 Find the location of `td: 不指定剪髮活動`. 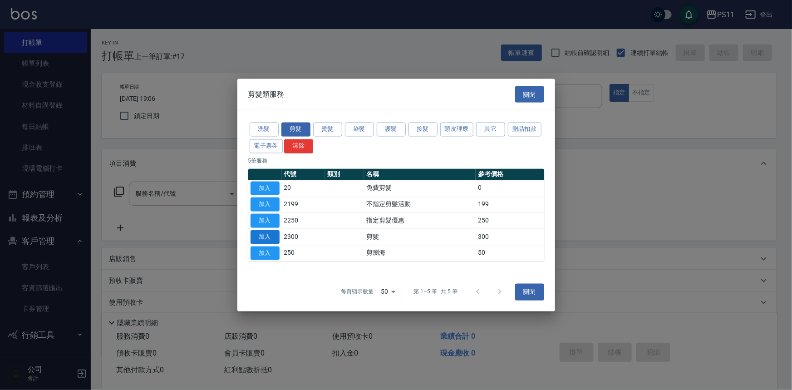

td: 不指定剪髮活動 is located at coordinates (420, 204).